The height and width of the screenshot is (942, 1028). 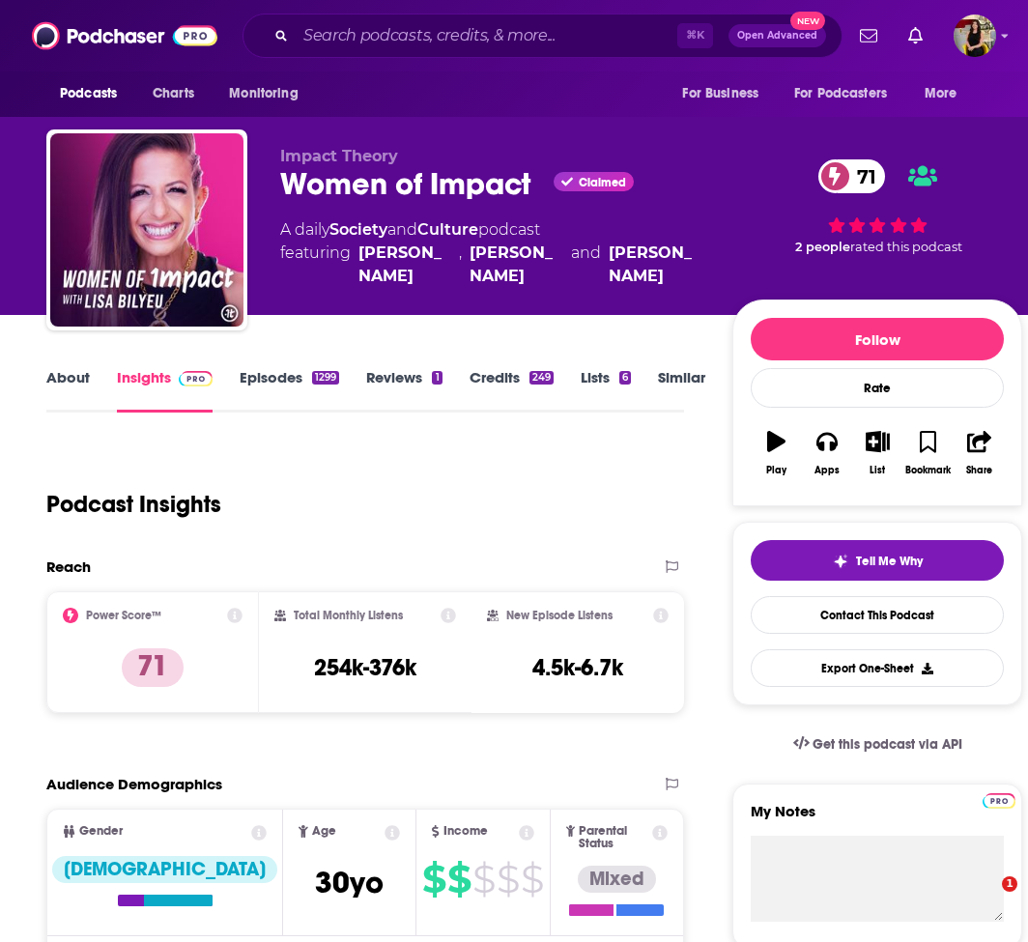 I want to click on a: Lists6, so click(x=606, y=390).